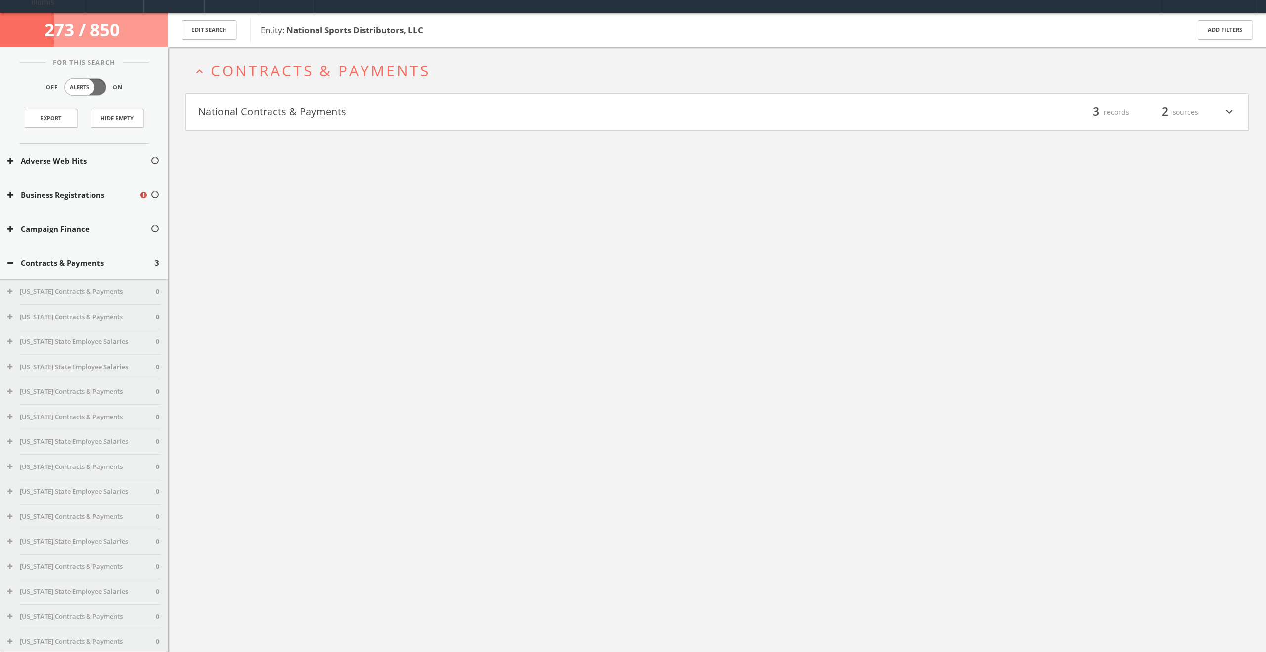  I want to click on span: Off, so click(52, 87).